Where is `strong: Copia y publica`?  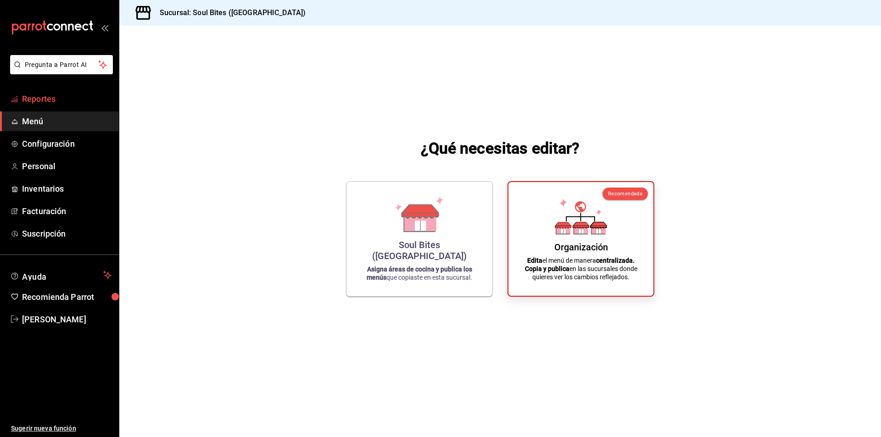 strong: Copia y publica is located at coordinates (547, 269).